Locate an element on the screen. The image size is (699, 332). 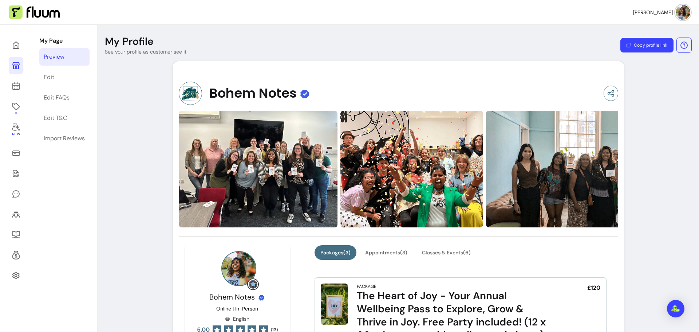
button: Copy profile link is located at coordinates (647, 45).